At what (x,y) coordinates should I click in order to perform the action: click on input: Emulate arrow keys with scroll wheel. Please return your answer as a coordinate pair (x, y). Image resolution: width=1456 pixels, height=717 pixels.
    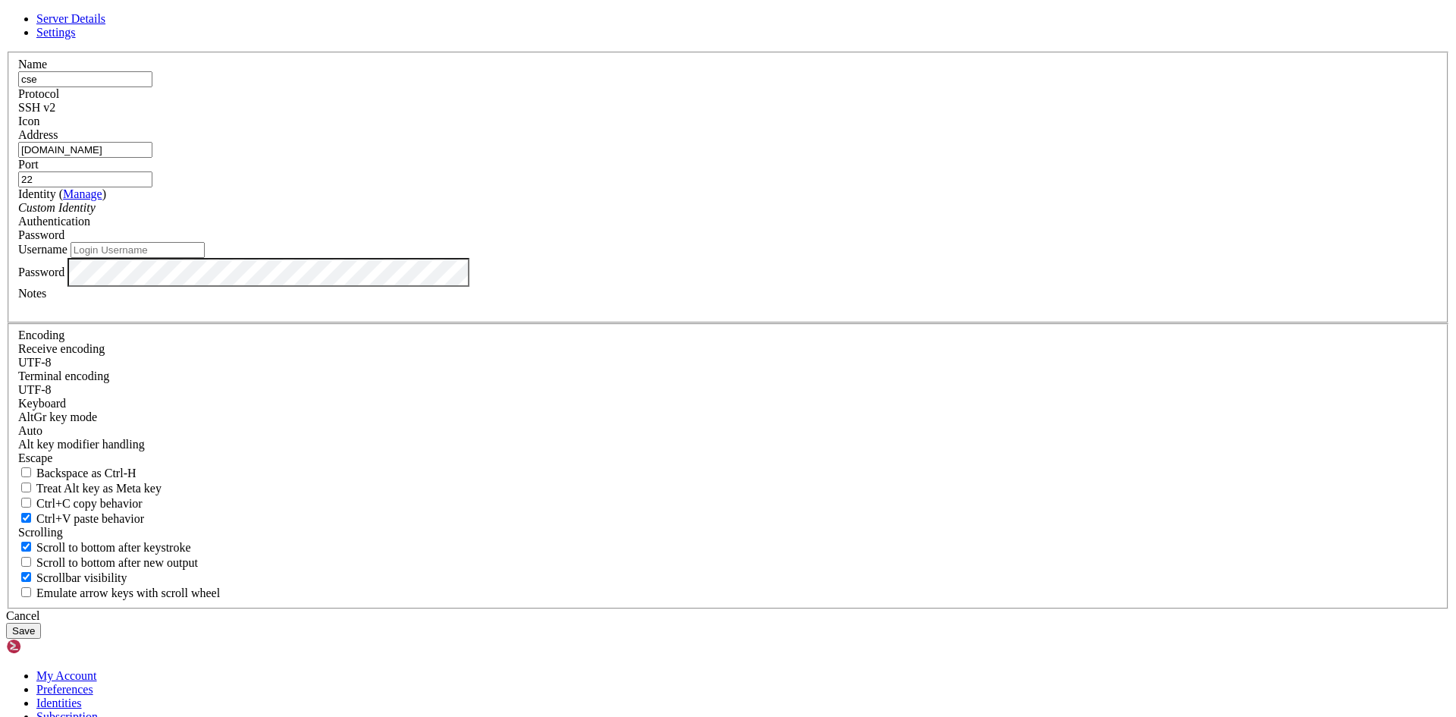
    Looking at the image, I should click on (26, 592).